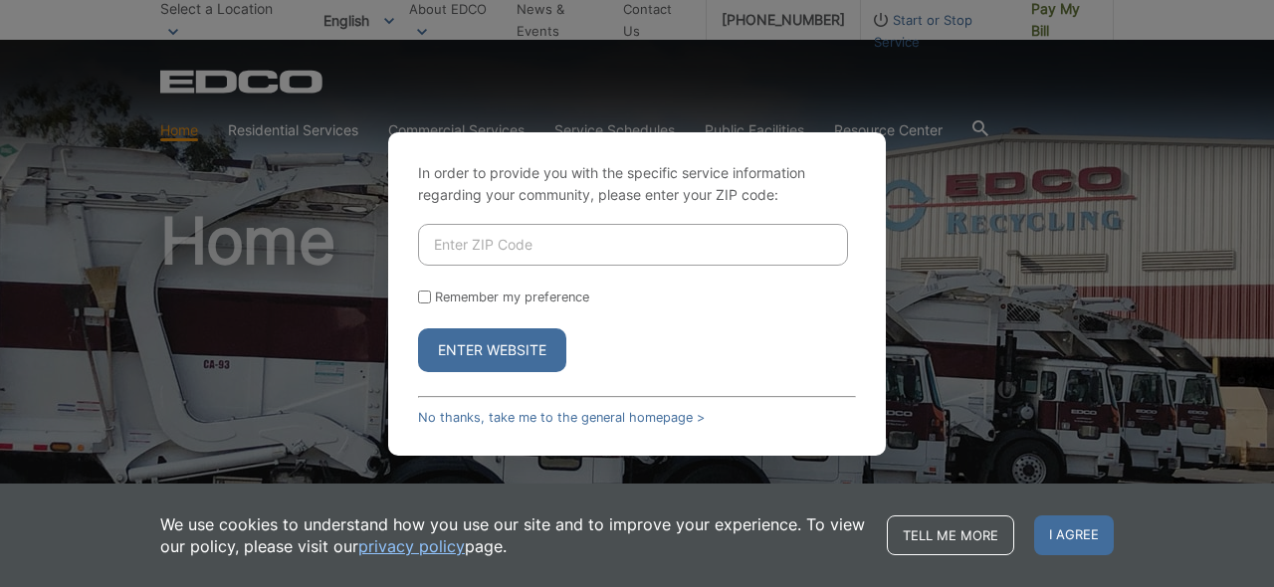 The height and width of the screenshot is (587, 1274). Describe the element at coordinates (562, 417) in the screenshot. I see `a: No thanks, take me to the general homepage >` at that location.